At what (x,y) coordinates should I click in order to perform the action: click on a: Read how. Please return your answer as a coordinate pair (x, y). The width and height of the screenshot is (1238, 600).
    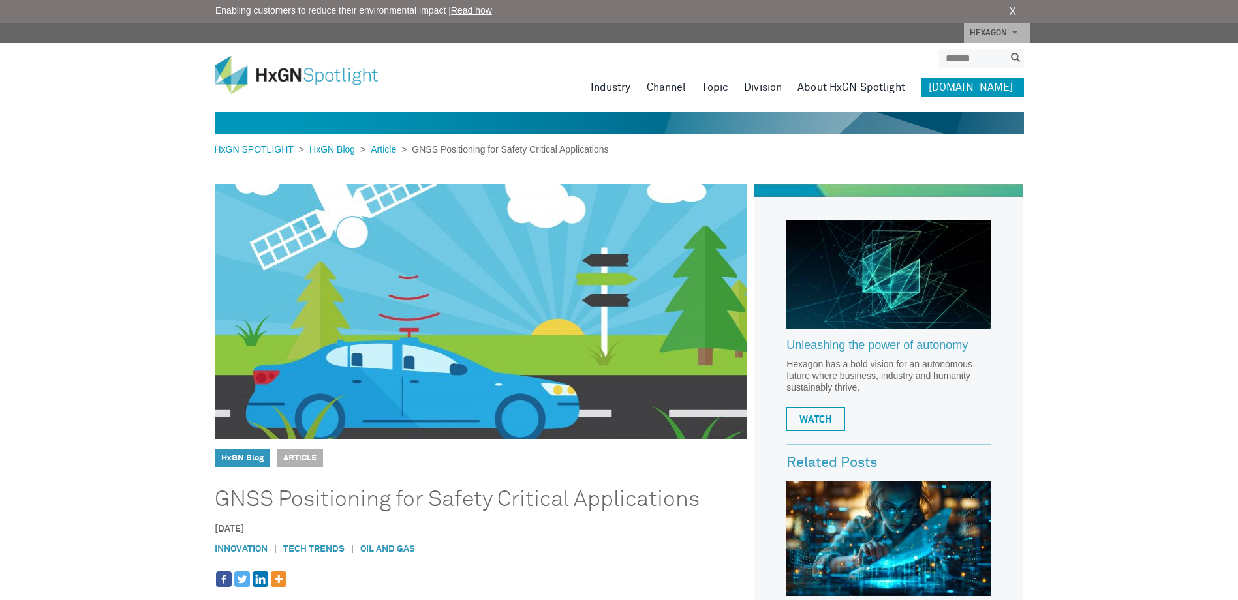
    Looking at the image, I should click on (471, 10).